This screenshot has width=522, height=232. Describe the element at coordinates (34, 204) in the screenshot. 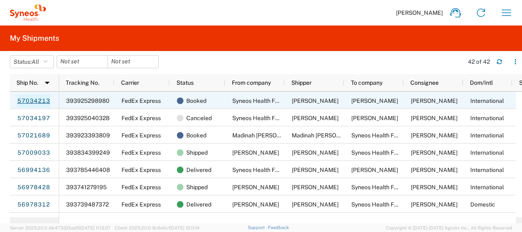

I see `a: 56978312` at that location.